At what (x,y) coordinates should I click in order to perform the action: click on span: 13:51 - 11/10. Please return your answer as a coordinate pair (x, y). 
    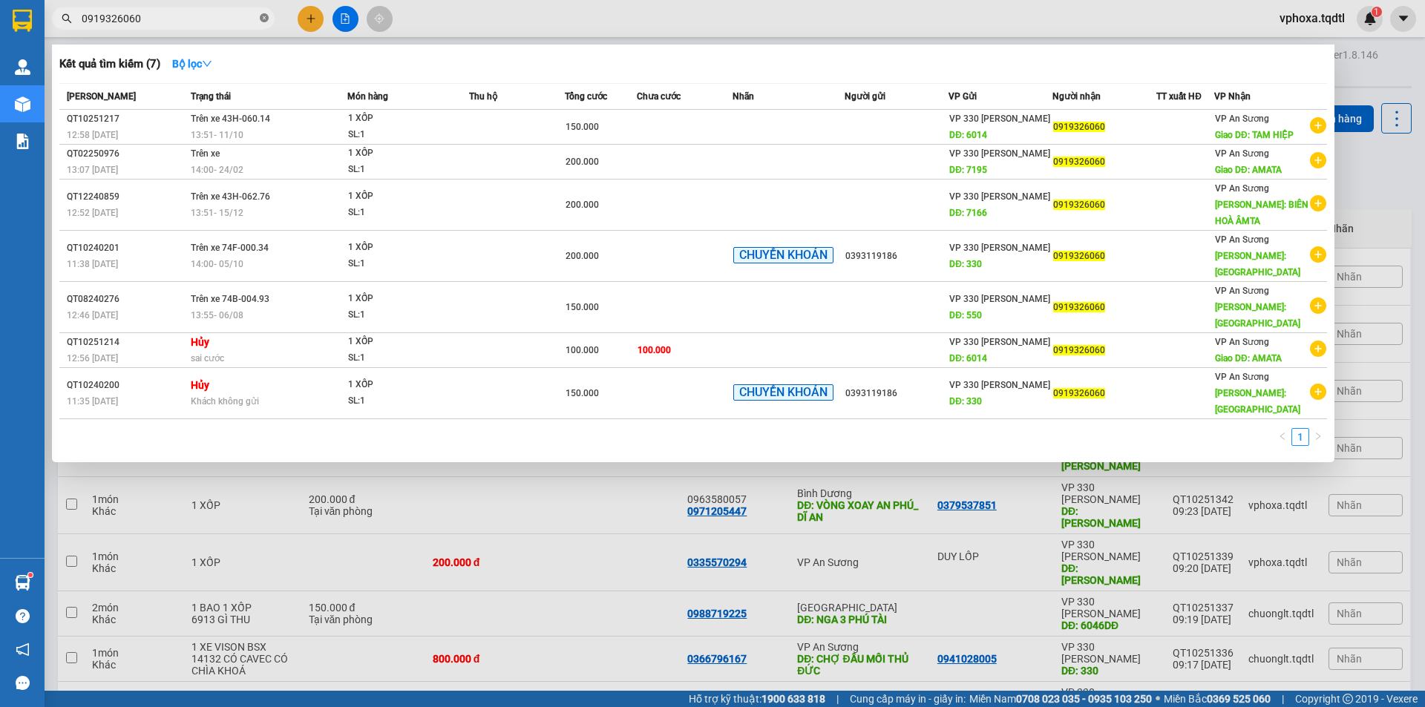
    Looking at the image, I should click on (217, 135).